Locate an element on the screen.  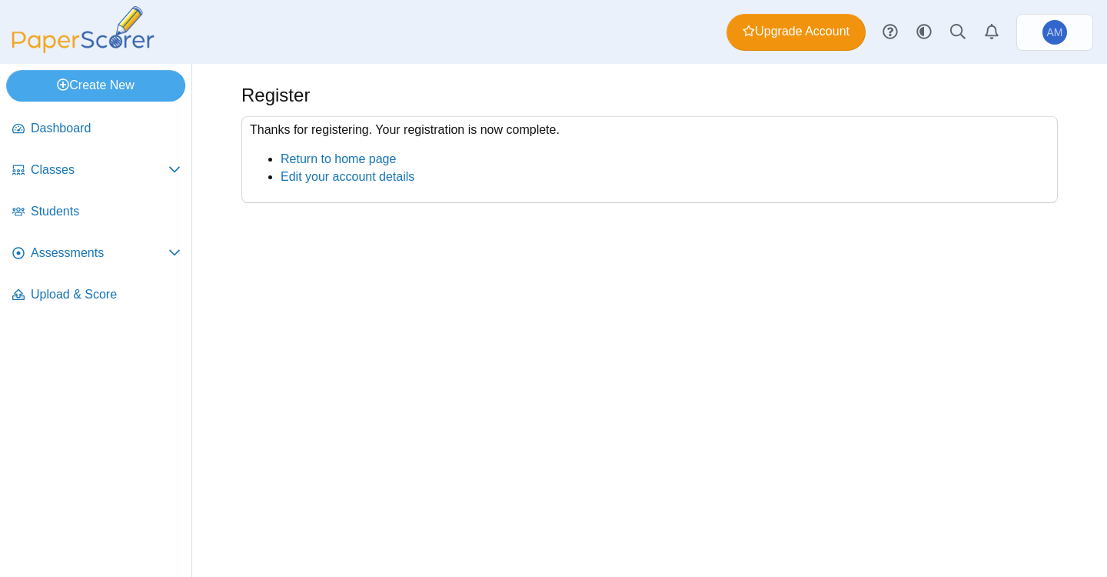
h1: Register is located at coordinates (275, 95).